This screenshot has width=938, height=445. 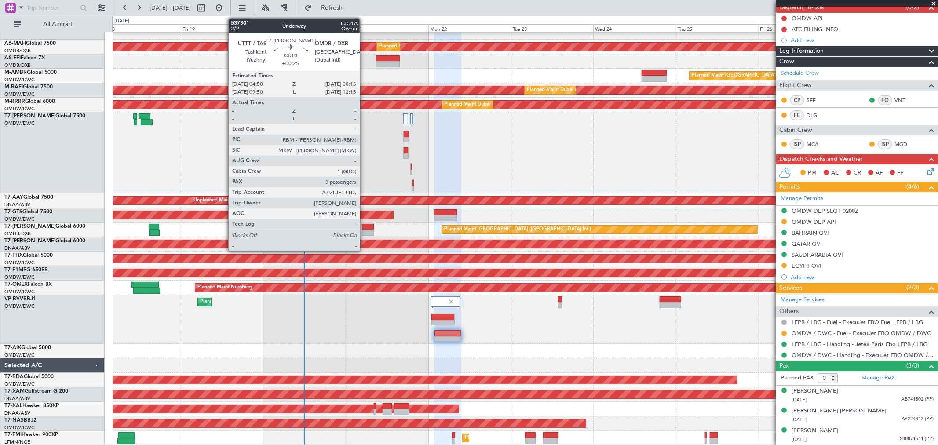 What do you see at coordinates (32, 406) in the screenshot?
I see `a: T7-XALHawker 850XP` at bounding box center [32, 406].